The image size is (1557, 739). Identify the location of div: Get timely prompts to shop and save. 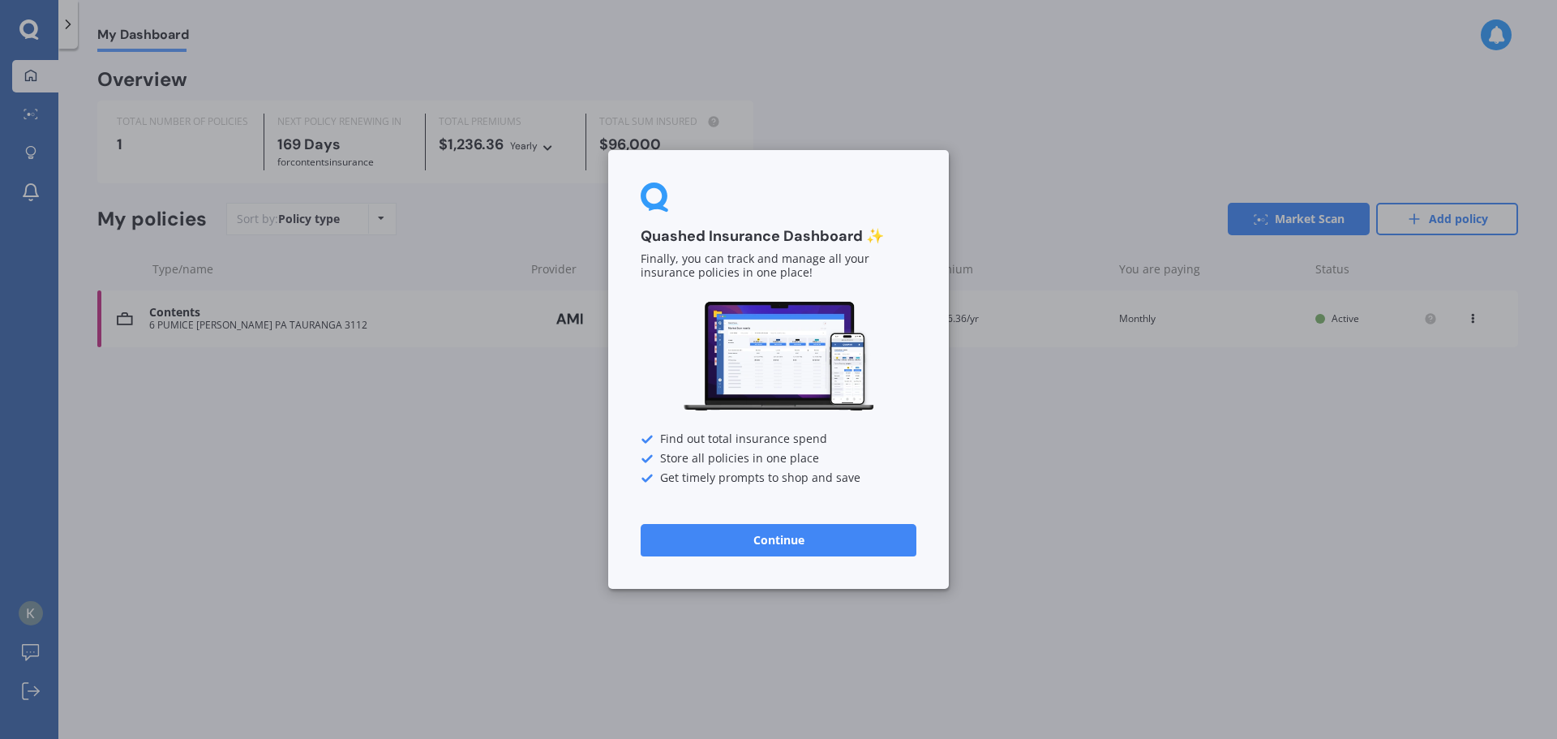
(778, 478).